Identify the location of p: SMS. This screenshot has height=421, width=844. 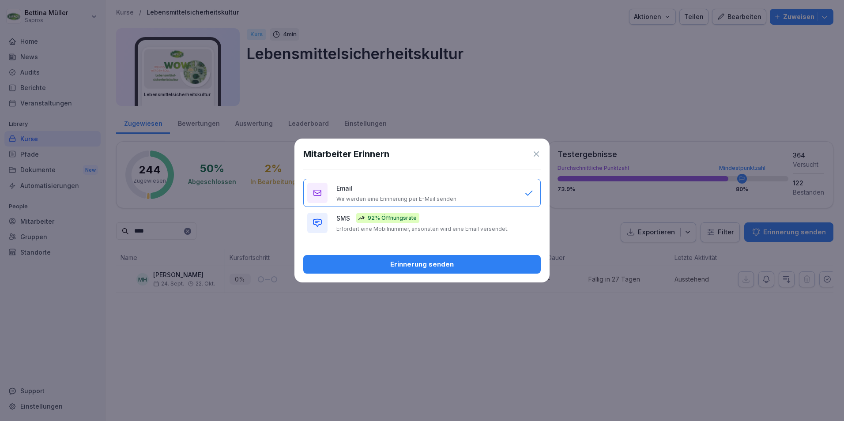
(343, 218).